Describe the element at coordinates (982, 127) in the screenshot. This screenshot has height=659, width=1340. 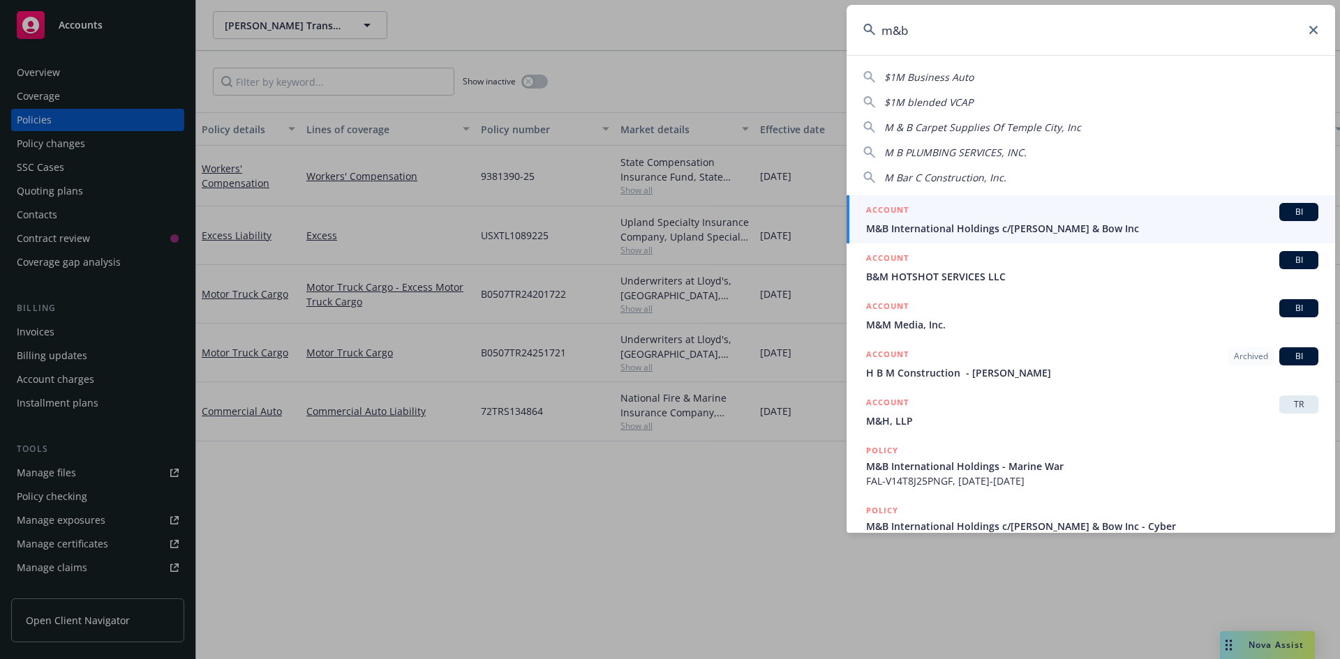
I see `span: M & B Carpet Supplies Of Temple City, Inc` at that location.